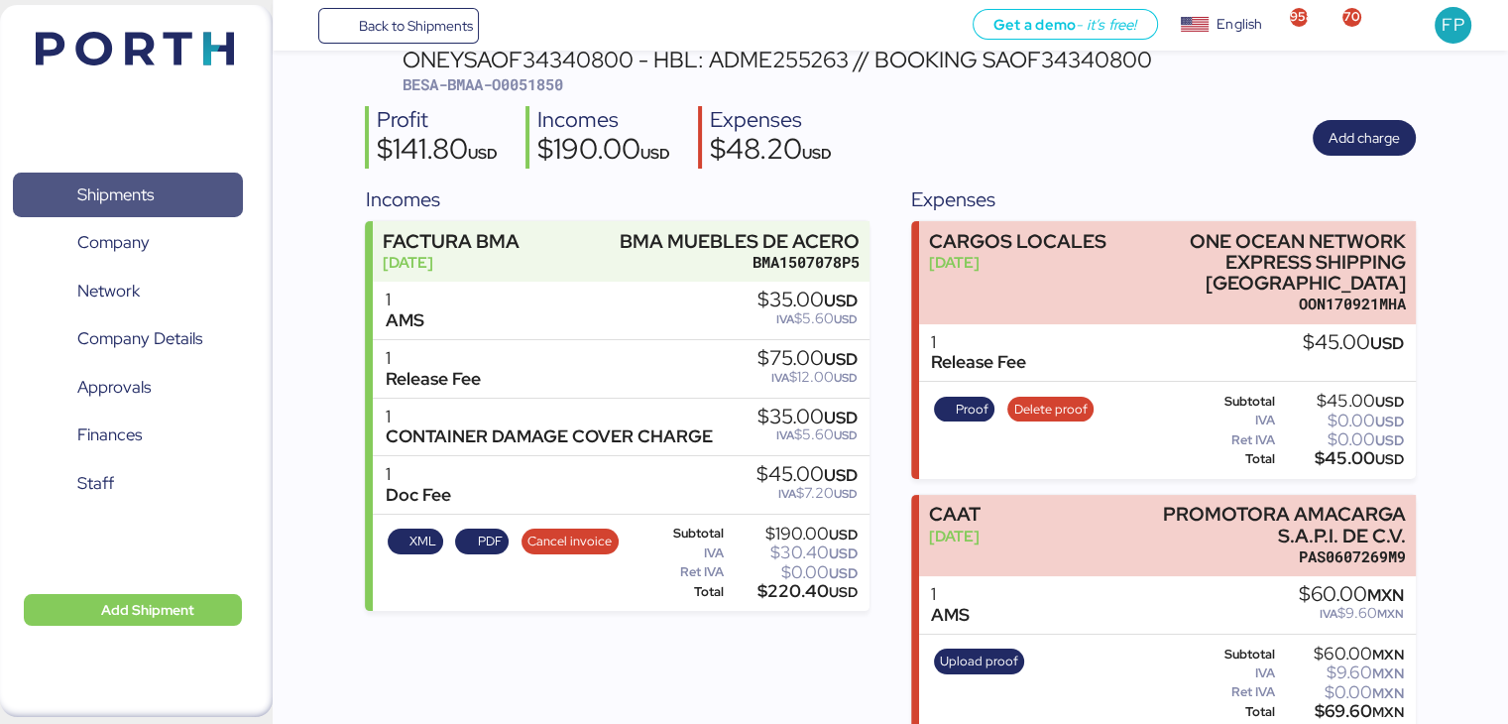 Image resolution: width=1508 pixels, height=724 pixels. What do you see at coordinates (548, 436) in the screenshot?
I see `div: CONTAINER DAMAGE COVER CHARGE` at bounding box center [548, 436].